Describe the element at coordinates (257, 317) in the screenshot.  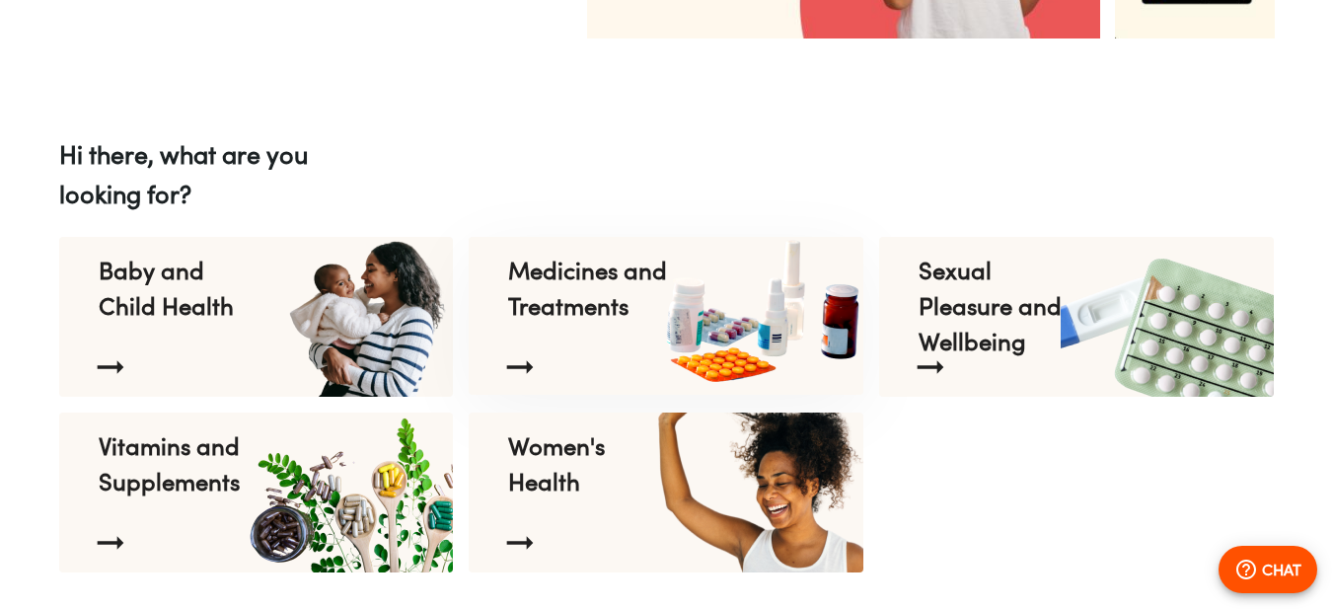
I see `a: Baby and Child HealthBaby and Child Health` at that location.